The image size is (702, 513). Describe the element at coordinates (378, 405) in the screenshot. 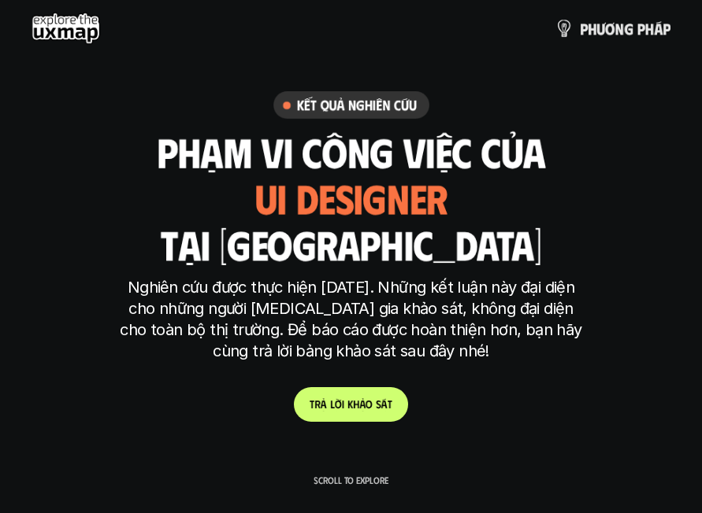

I see `span: s` at that location.